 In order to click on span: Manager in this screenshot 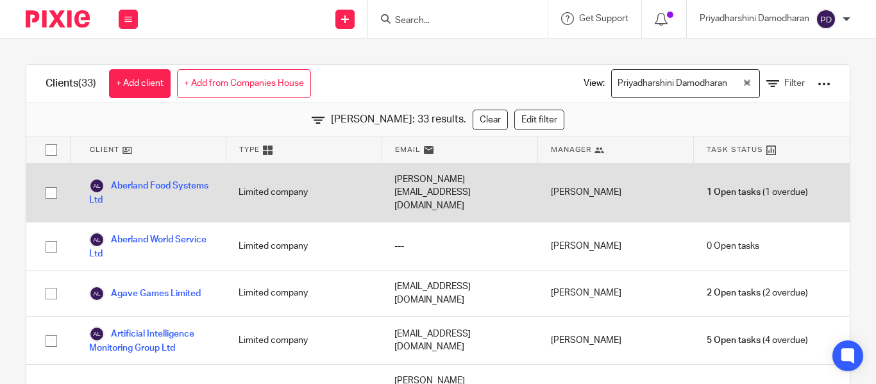, I will do `click(570, 149)`.